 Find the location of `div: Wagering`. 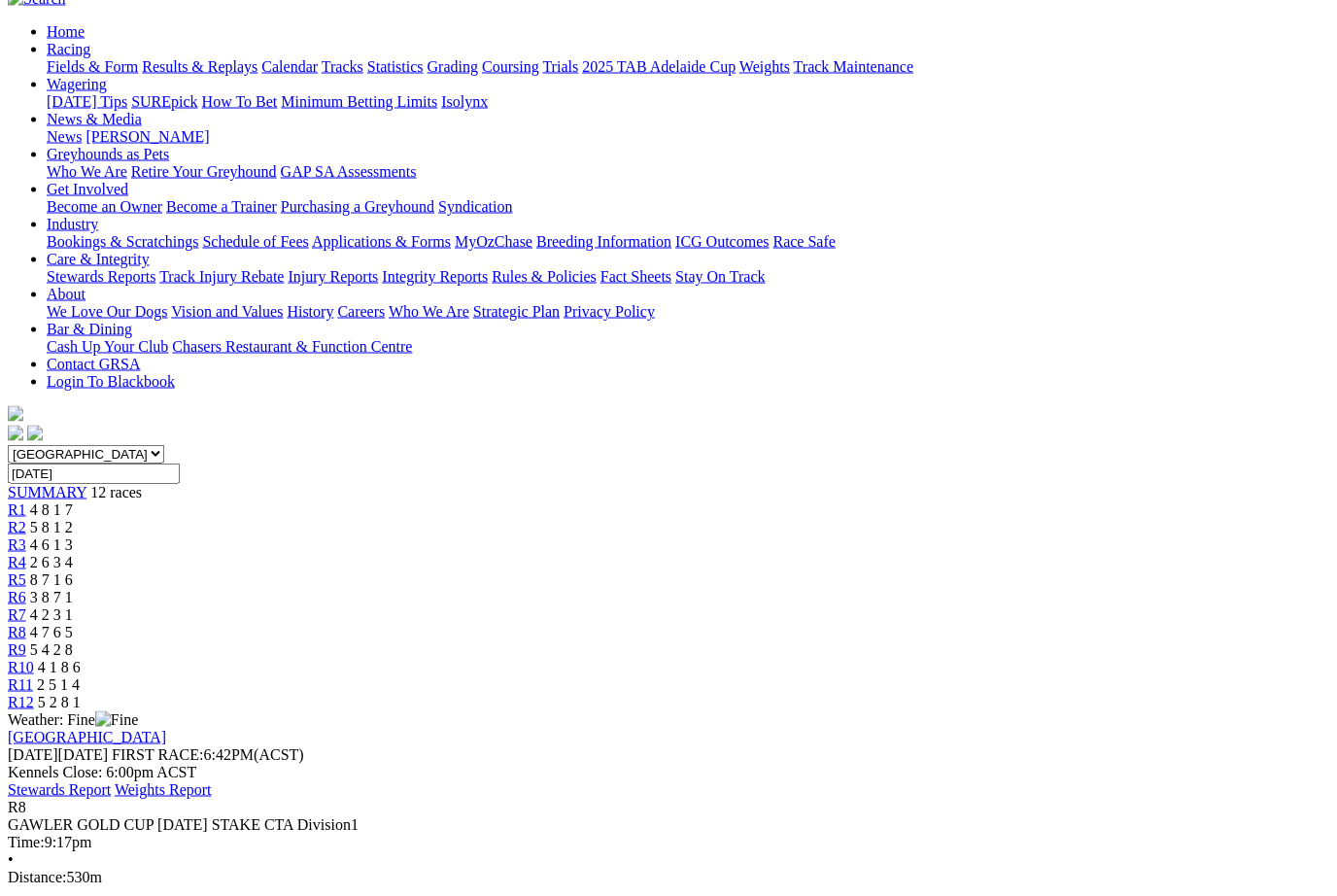

div: Wagering is located at coordinates (688, 102).